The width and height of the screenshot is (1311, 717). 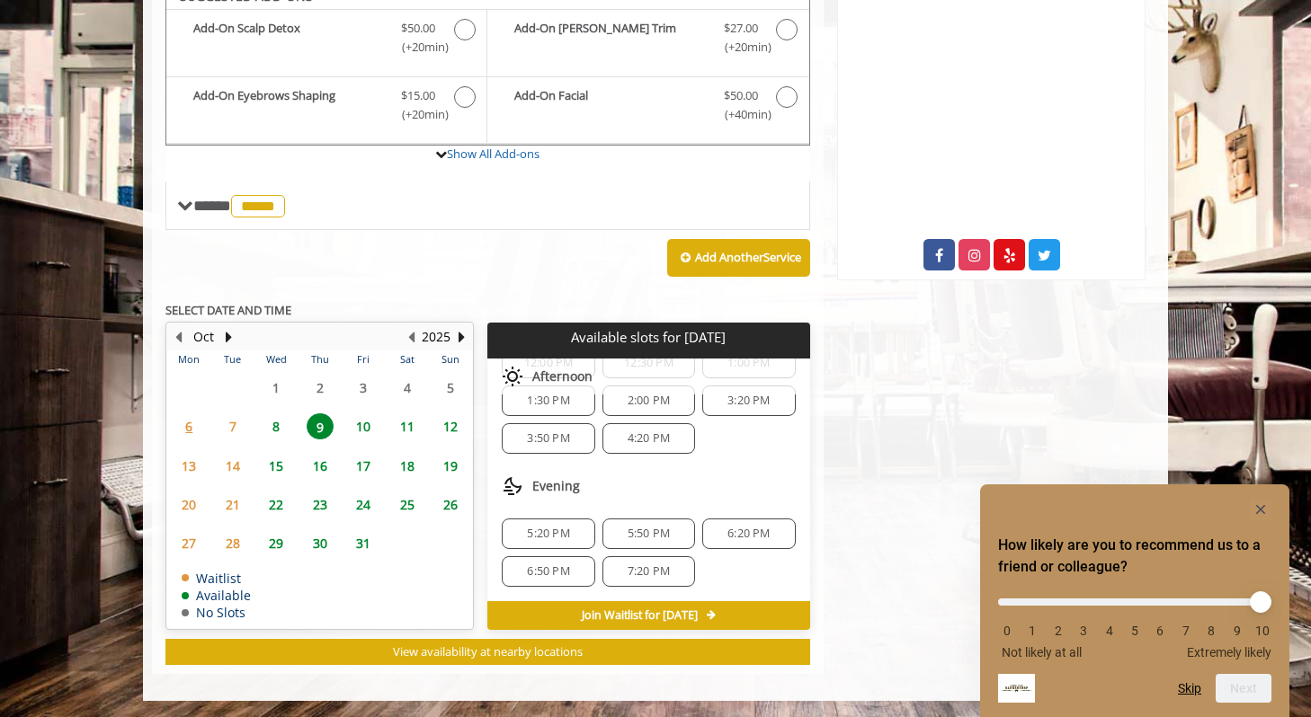 What do you see at coordinates (276, 504) in the screenshot?
I see `span: 22` at bounding box center [276, 504].